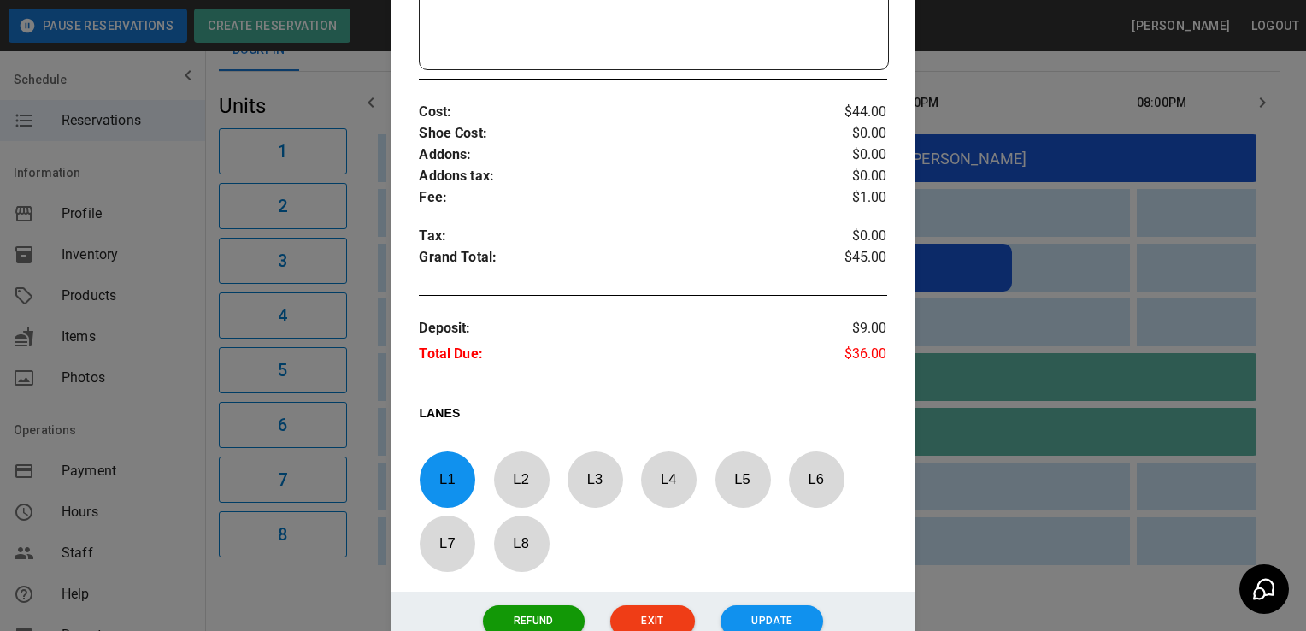 The width and height of the screenshot is (1306, 631). What do you see at coordinates (669, 479) in the screenshot?
I see `p: L 4` at bounding box center [669, 479].